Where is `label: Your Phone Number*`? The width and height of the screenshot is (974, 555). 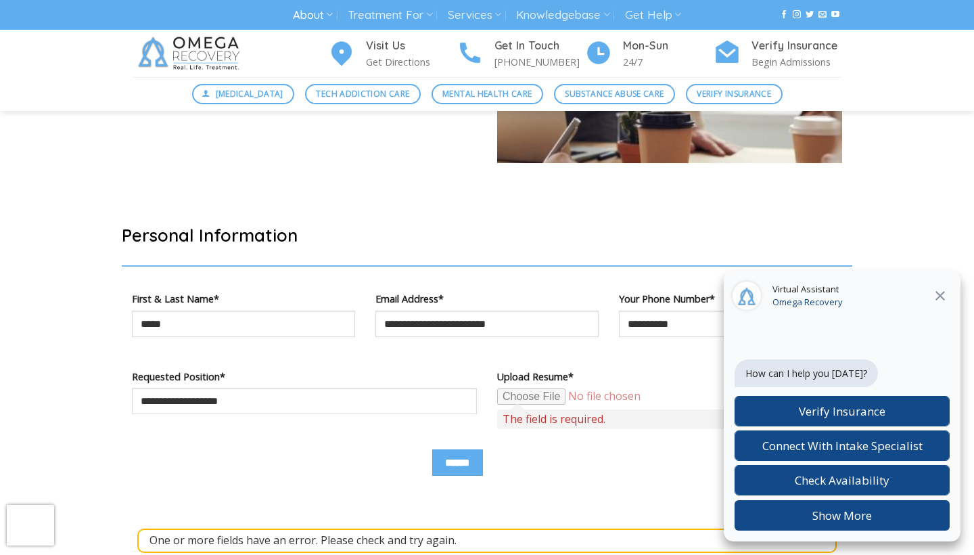 label: Your Phone Number* is located at coordinates (730, 298).